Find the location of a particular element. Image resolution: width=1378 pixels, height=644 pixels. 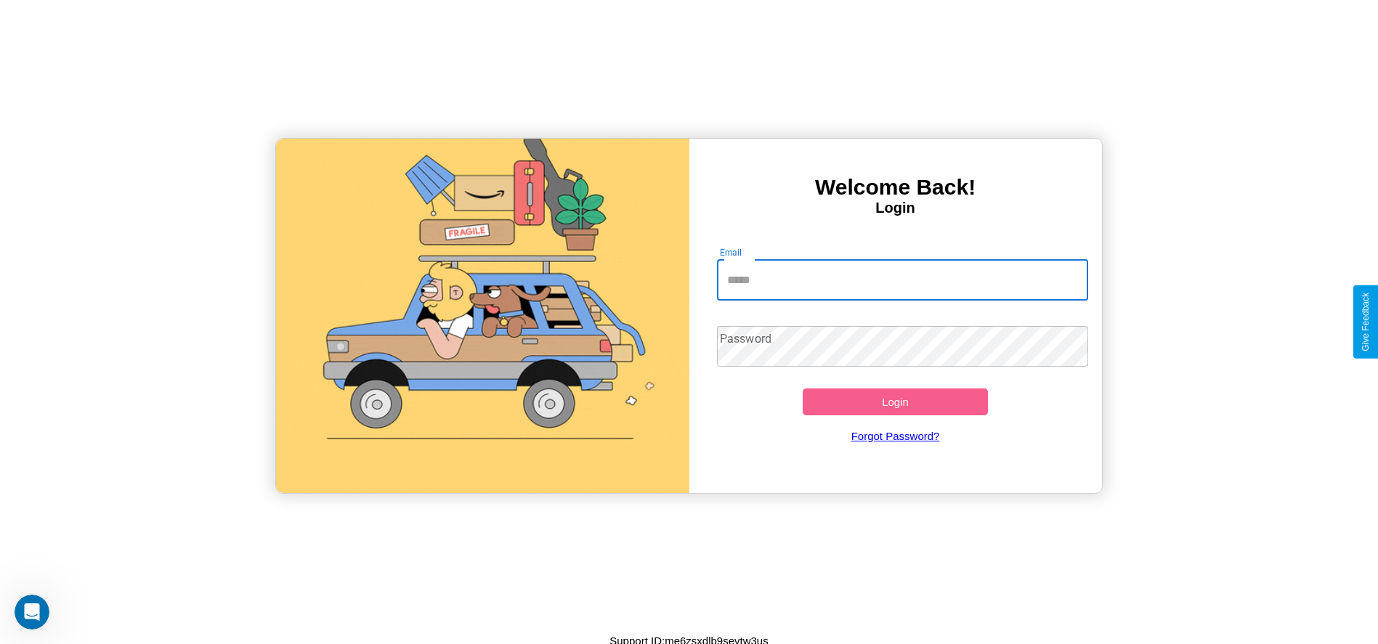

h3: Welcome Back! is located at coordinates (896, 187).